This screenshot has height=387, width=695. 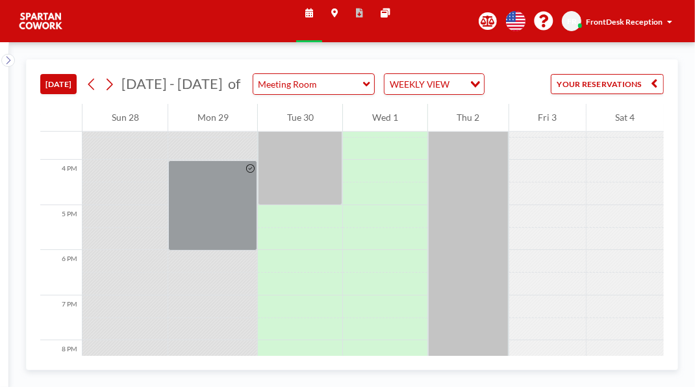 What do you see at coordinates (61, 182) in the screenshot?
I see `div: 4 PM` at bounding box center [61, 182].